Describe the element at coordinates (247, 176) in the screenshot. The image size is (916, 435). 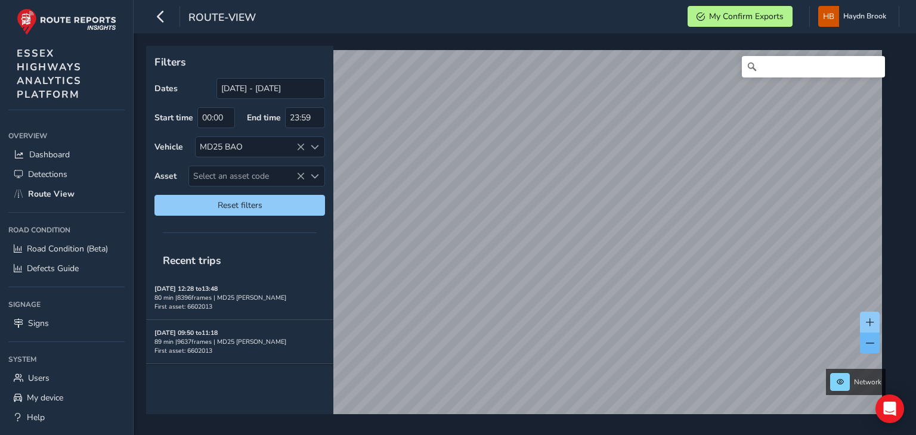
I see `span: Select an asset code` at that location.